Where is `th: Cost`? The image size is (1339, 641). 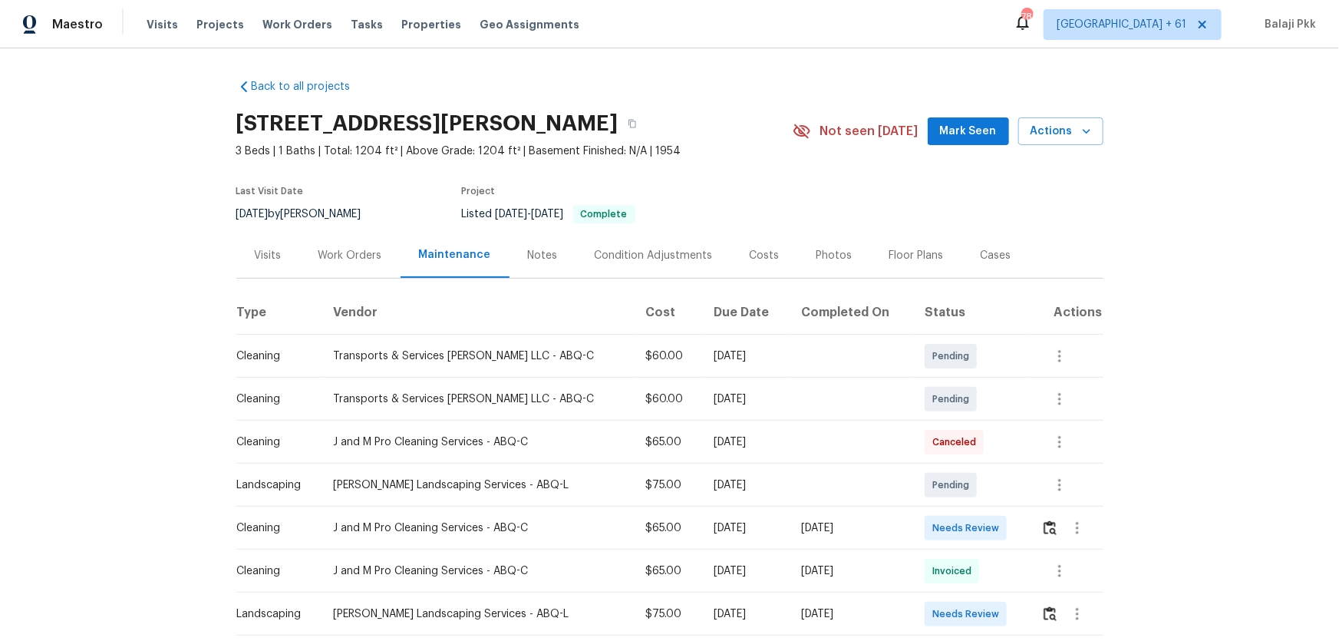 th: Cost is located at coordinates (667, 313).